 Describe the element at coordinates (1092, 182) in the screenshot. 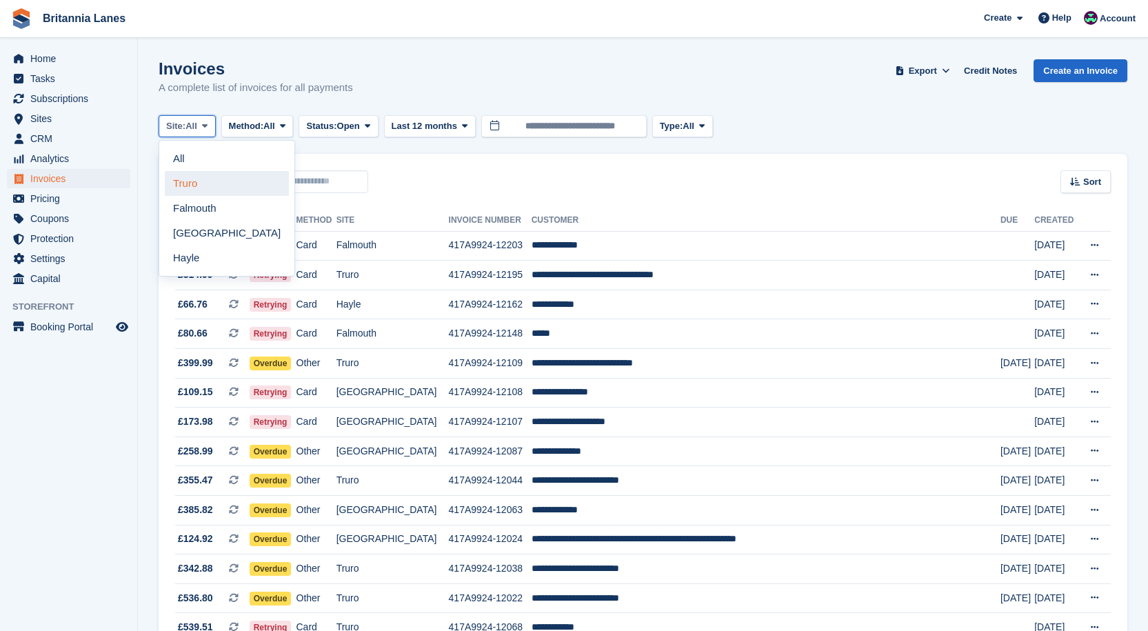

I see `span: Sort` at that location.